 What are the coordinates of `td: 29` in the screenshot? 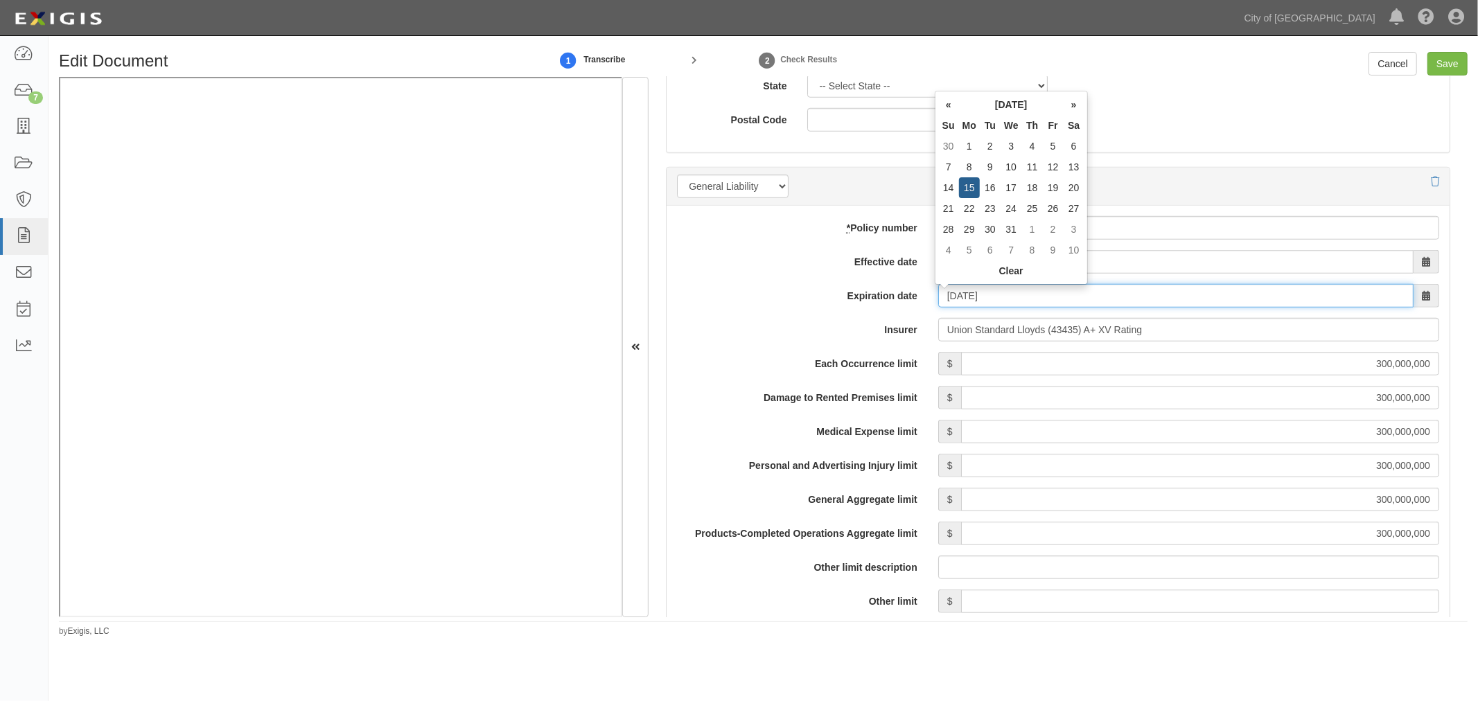 It's located at (969, 229).